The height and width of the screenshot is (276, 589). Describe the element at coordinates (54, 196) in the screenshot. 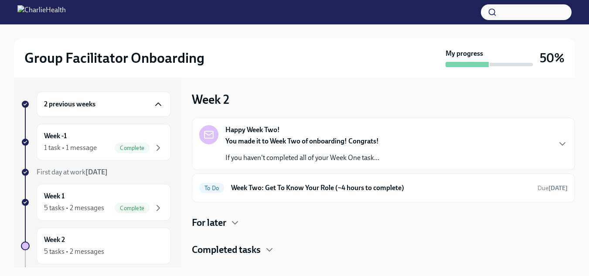

I see `h6: Week 1` at that location.